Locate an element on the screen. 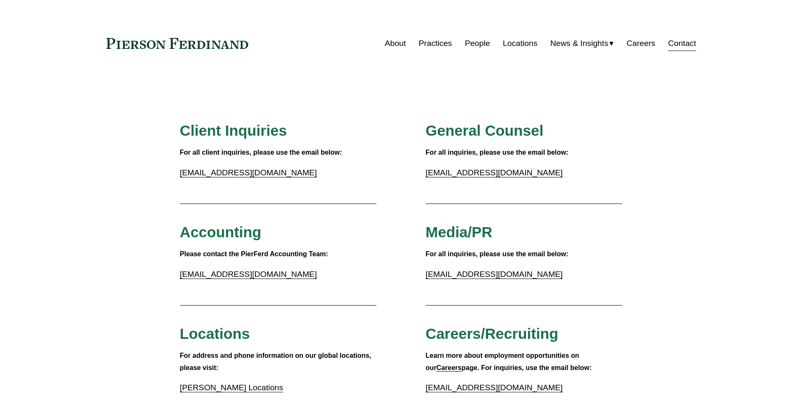 This screenshot has height=405, width=802. strong: For address and phone information on our global locations, please visit: is located at coordinates (277, 362).